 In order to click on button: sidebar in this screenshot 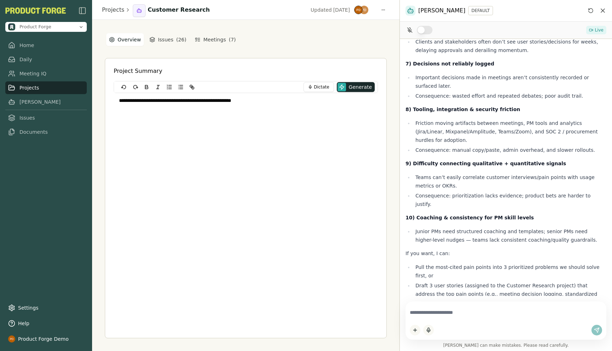, I will do `click(82, 11)`.